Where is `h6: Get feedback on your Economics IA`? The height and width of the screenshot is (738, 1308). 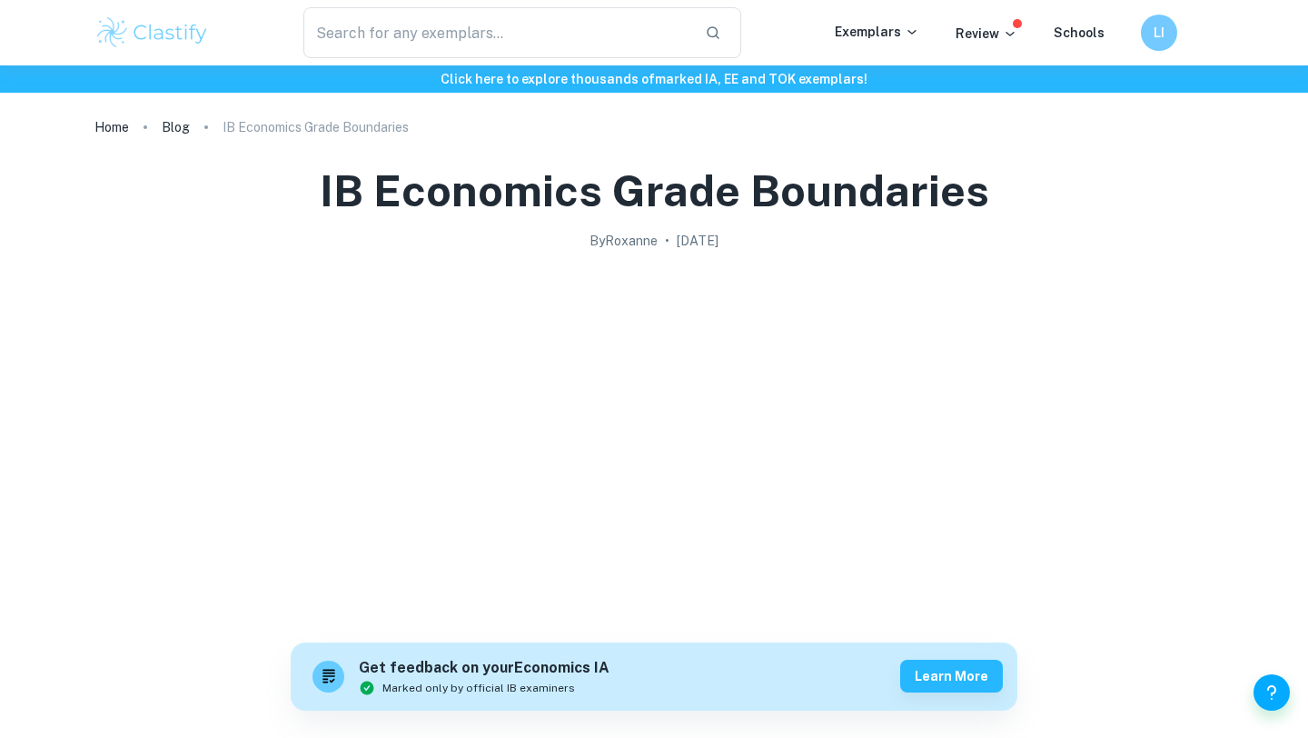
h6: Get feedback on your Economics IA is located at coordinates (484, 668).